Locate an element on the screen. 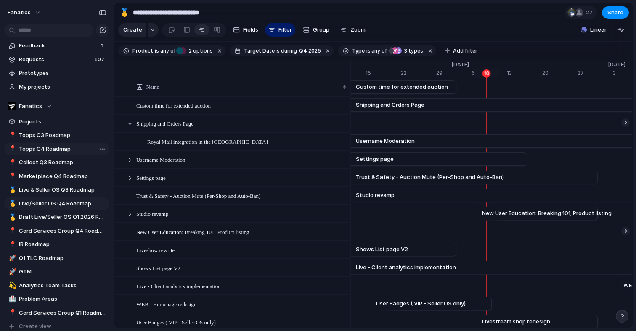  span: types is located at coordinates (412, 51).